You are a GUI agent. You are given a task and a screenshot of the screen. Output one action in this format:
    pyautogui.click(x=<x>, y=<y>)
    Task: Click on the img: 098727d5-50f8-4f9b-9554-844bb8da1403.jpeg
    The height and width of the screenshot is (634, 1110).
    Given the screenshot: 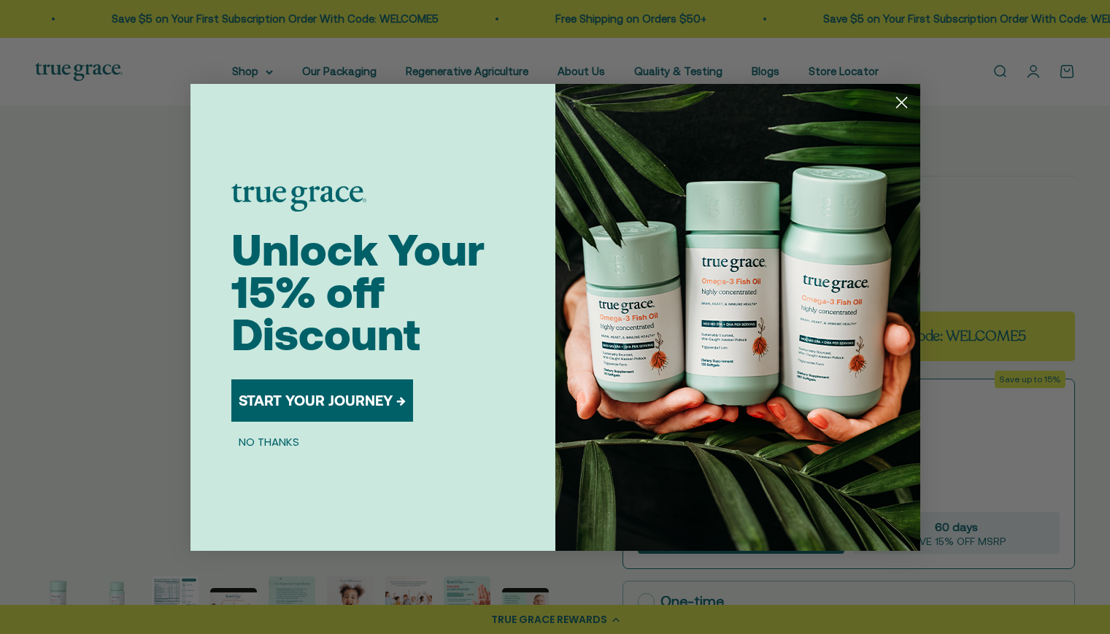 What is the action you would take?
    pyautogui.click(x=738, y=318)
    